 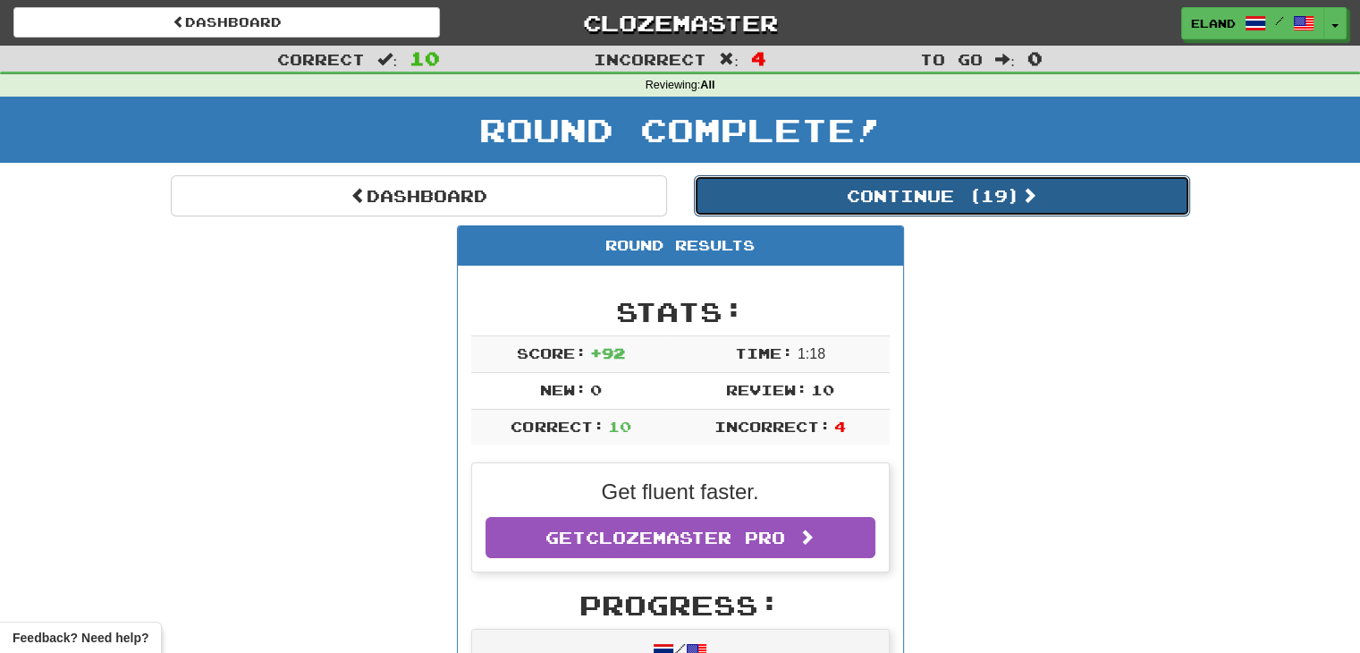 I want to click on div: Round Results, so click(x=680, y=246).